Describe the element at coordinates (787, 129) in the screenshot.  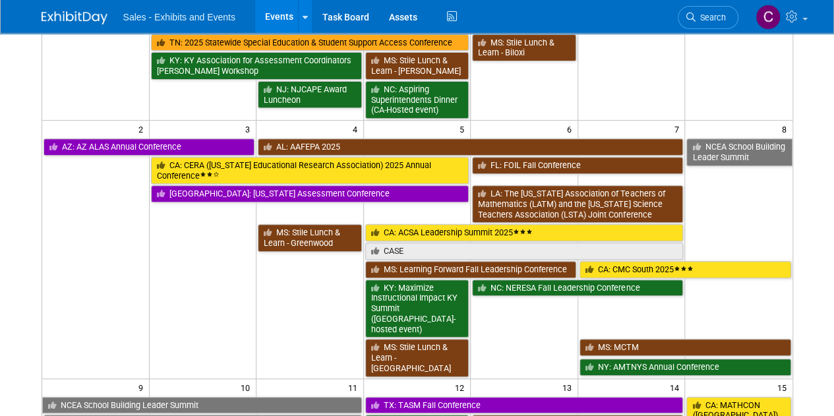
I see `span: 8` at that location.